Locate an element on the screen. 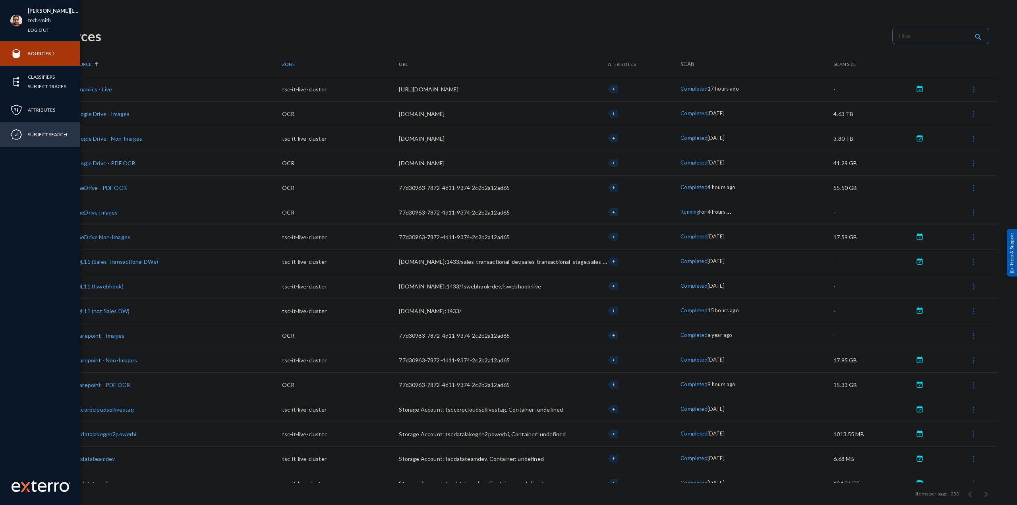  mat-icon: search is located at coordinates (978, 37).